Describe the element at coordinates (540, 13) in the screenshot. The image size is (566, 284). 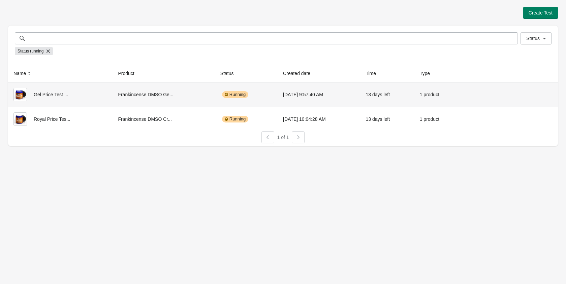
I see `button: Create Test` at that location.